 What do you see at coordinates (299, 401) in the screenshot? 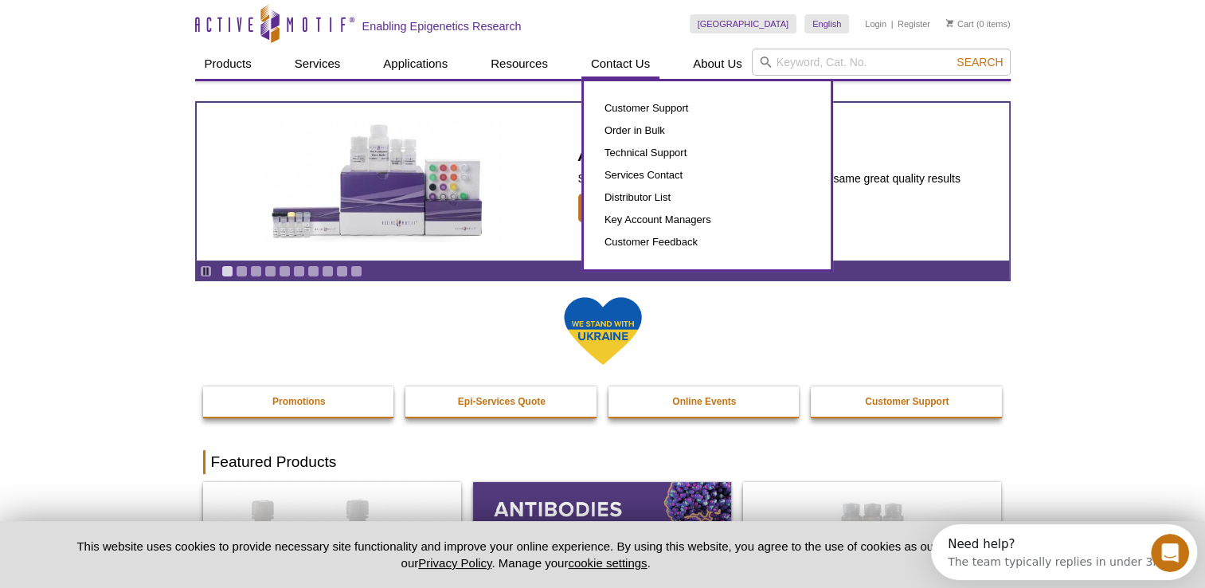
I see `strong: Promotions` at bounding box center [299, 401].